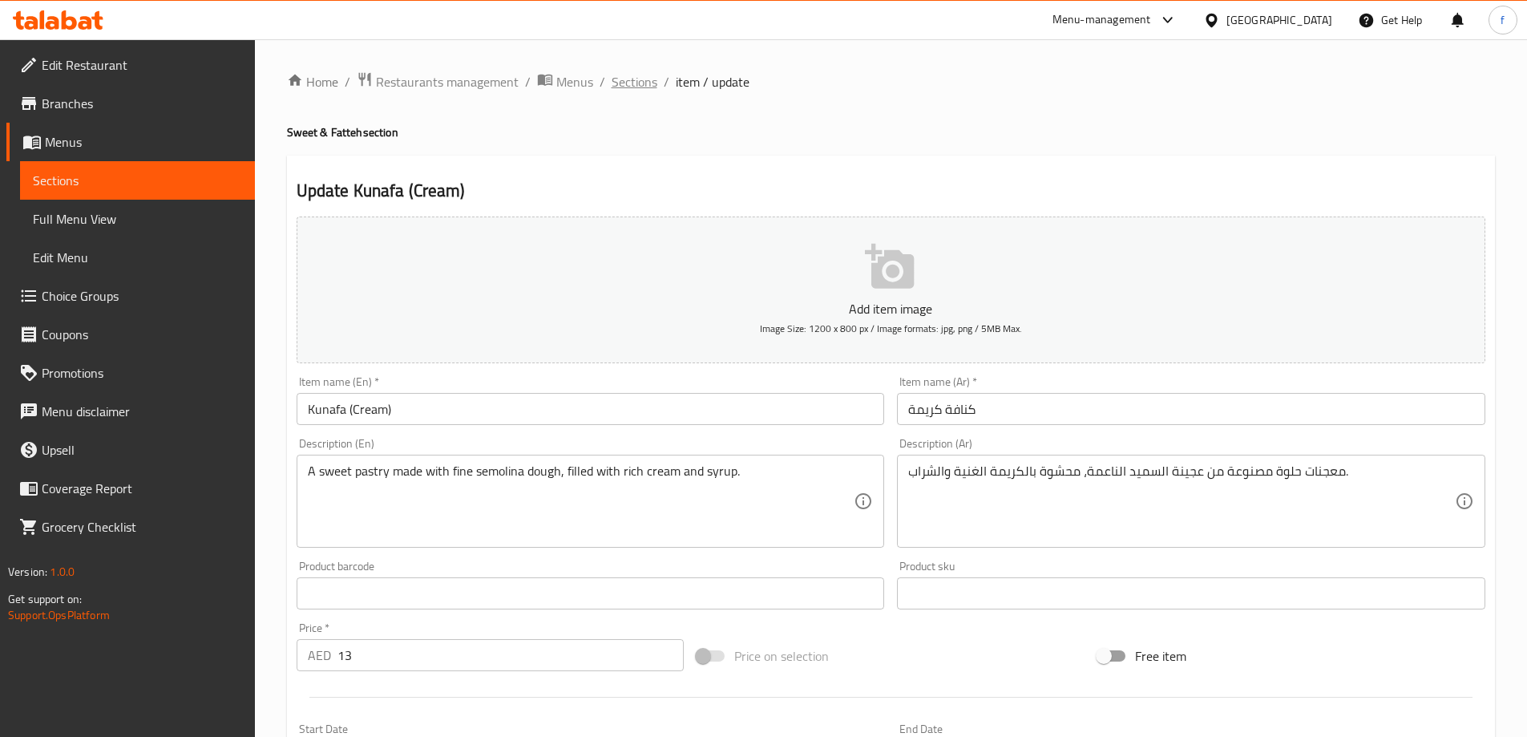 This screenshot has width=1527, height=737. What do you see at coordinates (142, 488) in the screenshot?
I see `span: Coverage Report` at bounding box center [142, 488].